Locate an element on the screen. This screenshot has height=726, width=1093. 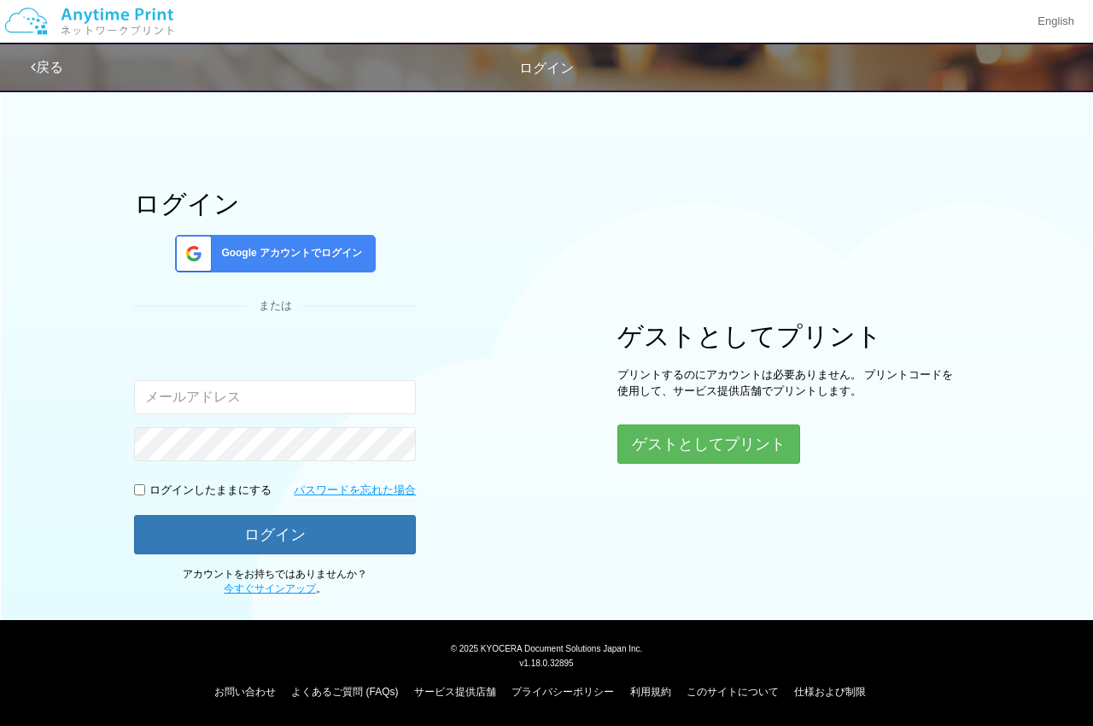
a: 戻る is located at coordinates (47, 67).